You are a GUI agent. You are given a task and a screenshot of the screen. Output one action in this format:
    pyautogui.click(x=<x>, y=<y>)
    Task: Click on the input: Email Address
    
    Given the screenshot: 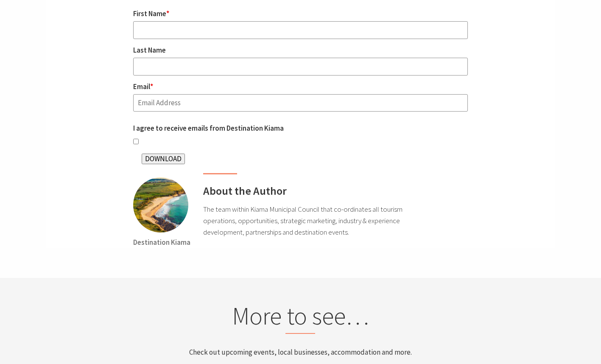 What is the action you would take?
    pyautogui.click(x=300, y=103)
    